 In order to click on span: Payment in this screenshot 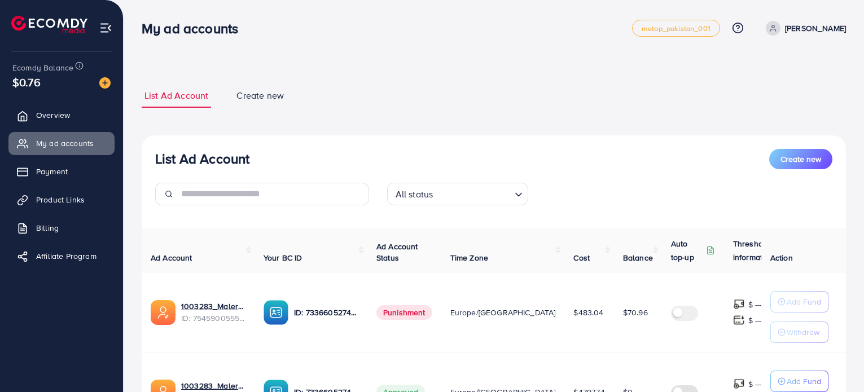, I will do `click(52, 172)`.